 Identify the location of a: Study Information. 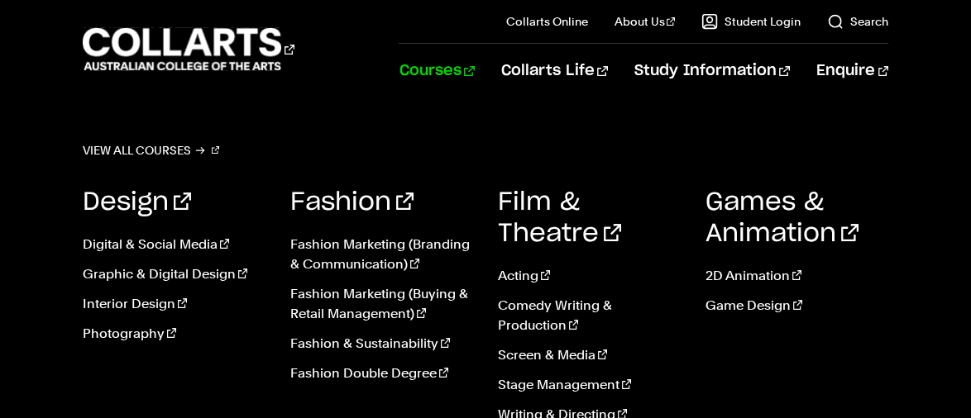
(712, 71).